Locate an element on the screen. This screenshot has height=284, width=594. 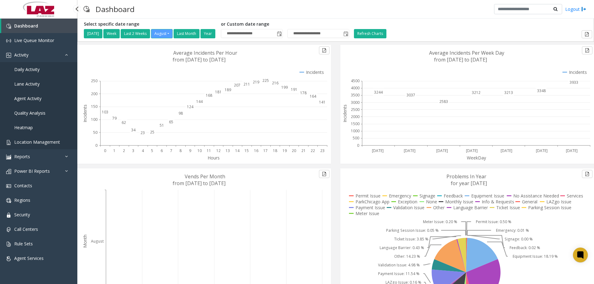
h3: Dashboard is located at coordinates (115, 9).